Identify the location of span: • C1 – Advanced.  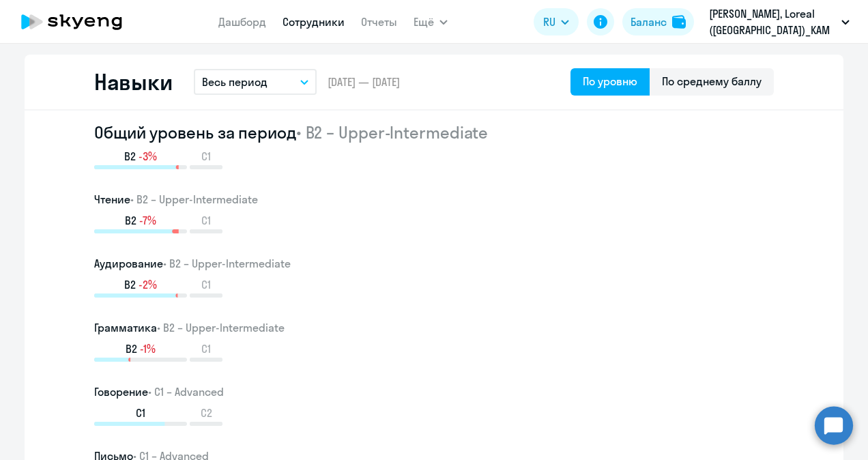
(186, 392).